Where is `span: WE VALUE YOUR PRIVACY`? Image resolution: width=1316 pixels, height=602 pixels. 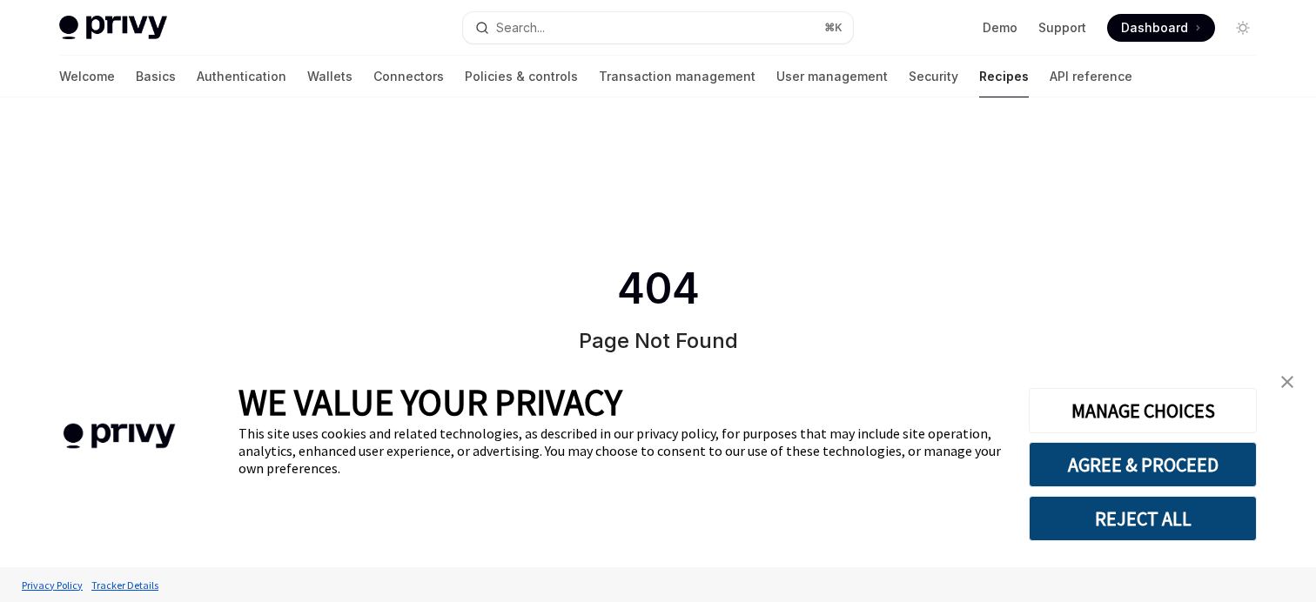 span: WE VALUE YOUR PRIVACY is located at coordinates (430, 402).